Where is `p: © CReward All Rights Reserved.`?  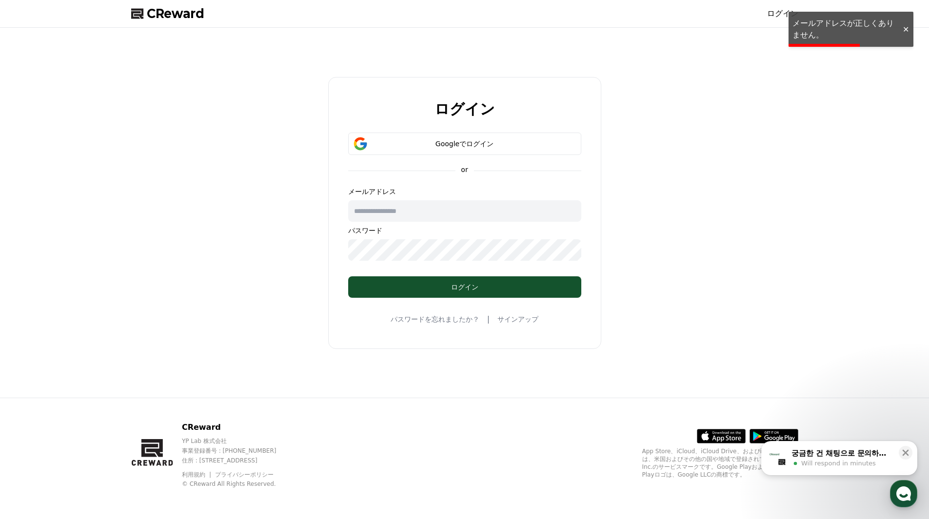
p: © CReward All Rights Reserved. is located at coordinates (239, 484).